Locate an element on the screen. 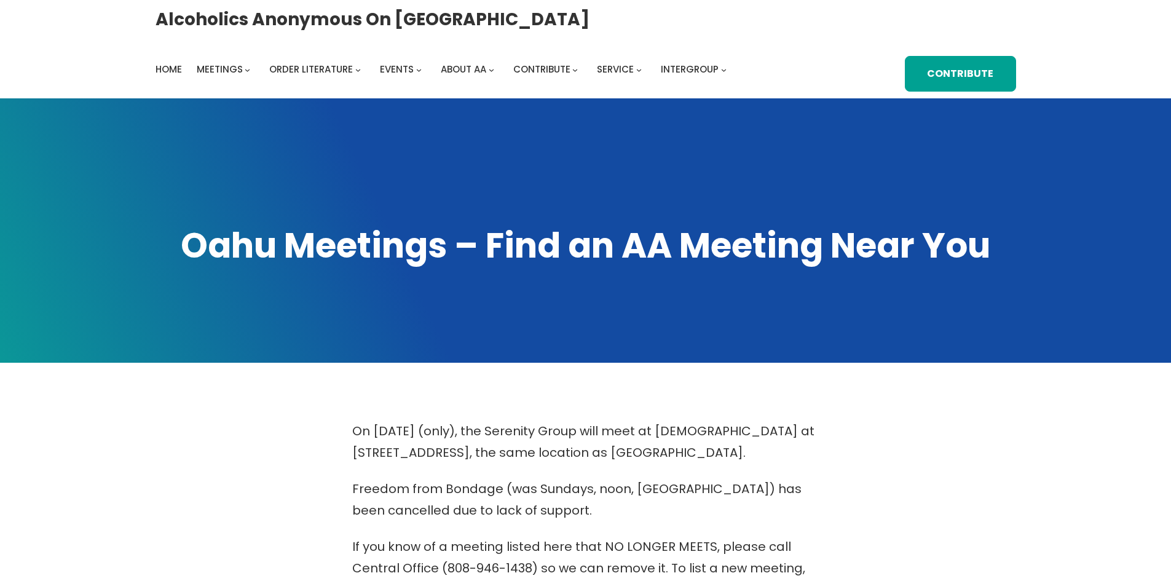  button: About AA submenu is located at coordinates (491, 69).